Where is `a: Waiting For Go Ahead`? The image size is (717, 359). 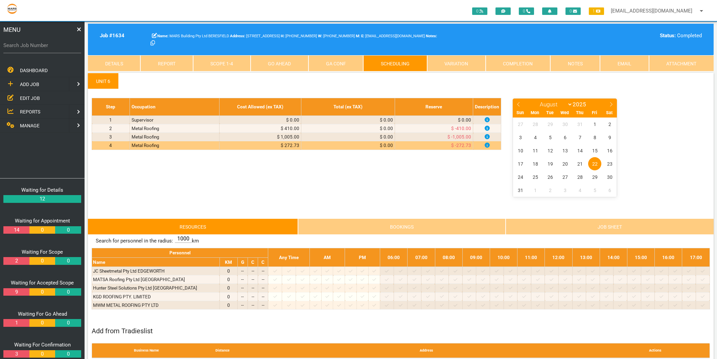
a: Waiting For Go Ahead is located at coordinates (42, 314).